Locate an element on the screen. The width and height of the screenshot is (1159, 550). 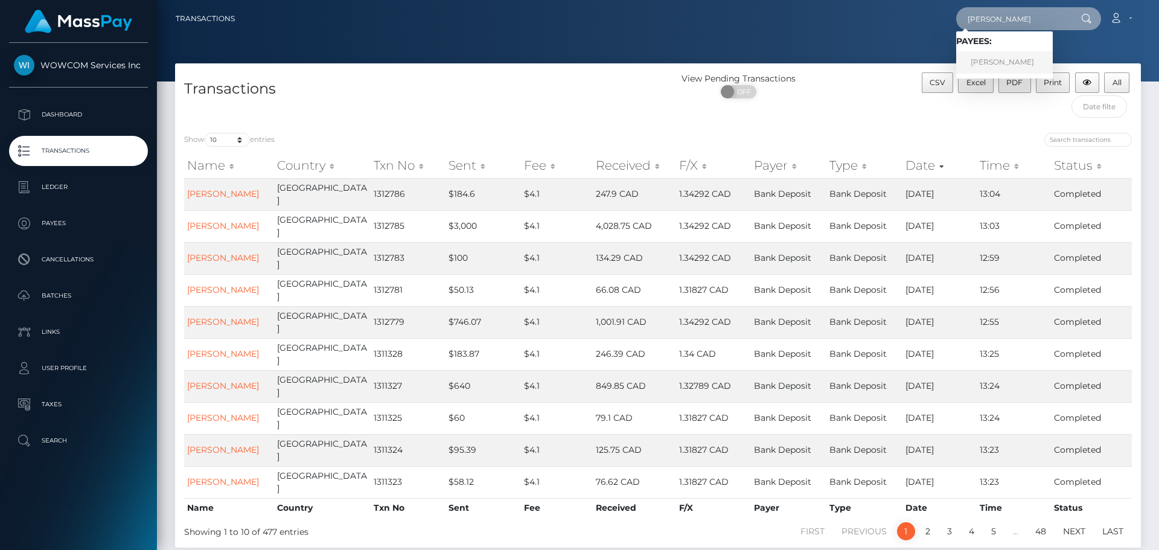
td: 1311323 is located at coordinates (408, 482).